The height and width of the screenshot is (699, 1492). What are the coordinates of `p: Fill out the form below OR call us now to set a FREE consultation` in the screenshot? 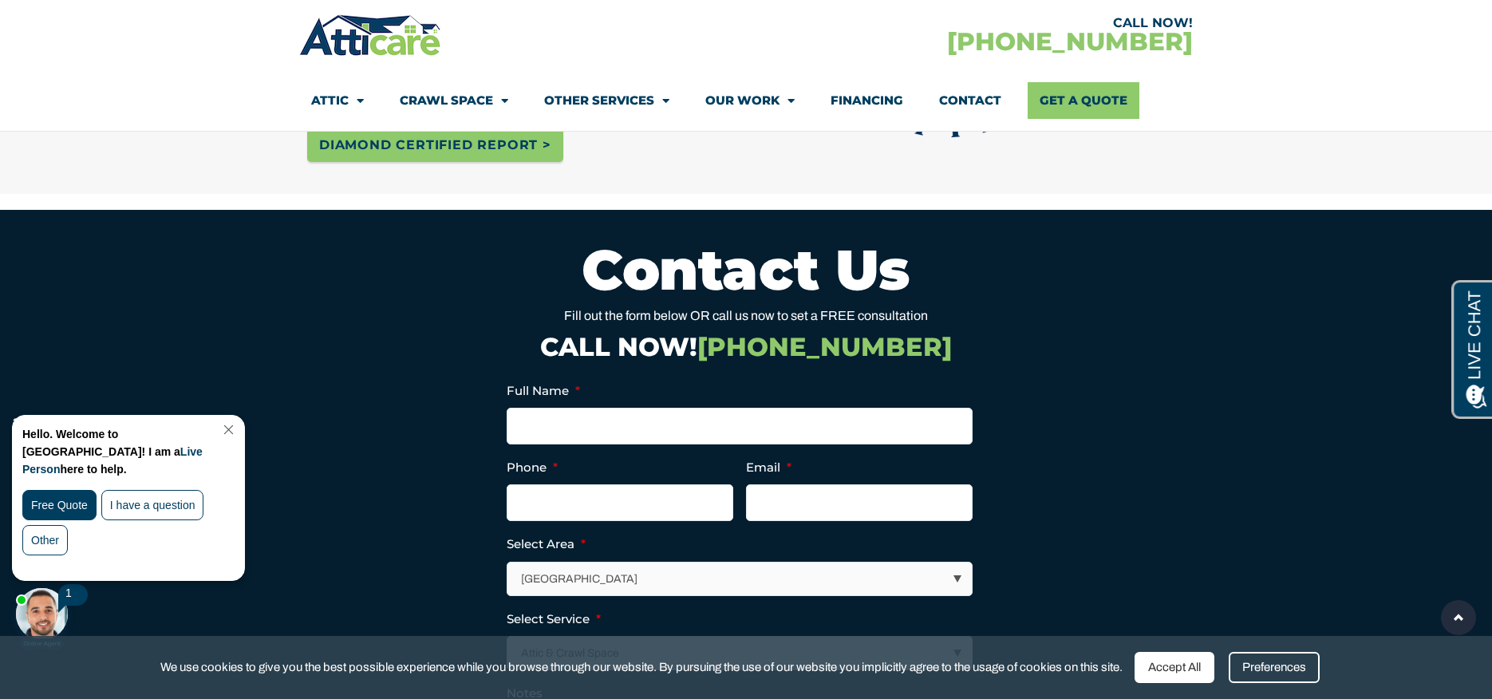 It's located at (746, 316).